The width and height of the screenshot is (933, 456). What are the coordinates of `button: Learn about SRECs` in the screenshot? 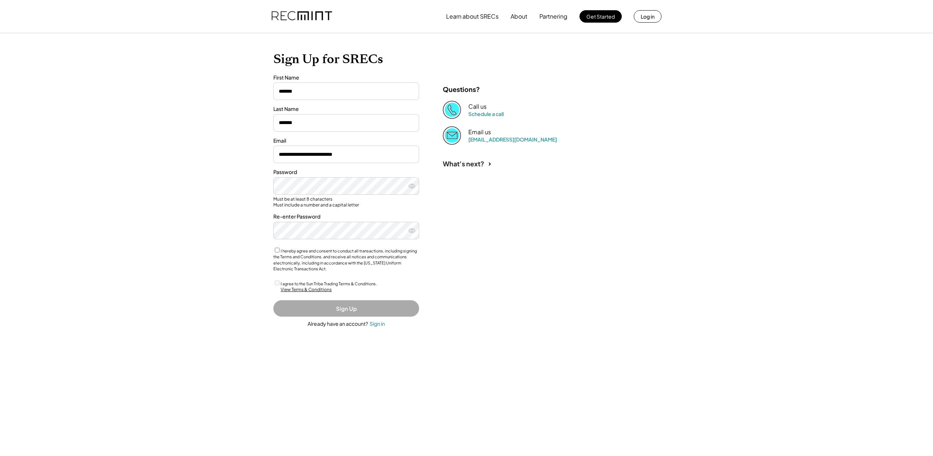 It's located at (472, 16).